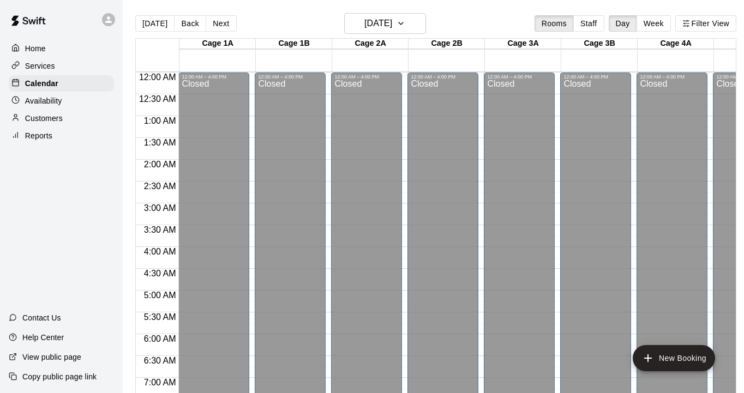 This screenshot has width=744, height=393. Describe the element at coordinates (160, 251) in the screenshot. I see `span: 4:00 AM` at that location.